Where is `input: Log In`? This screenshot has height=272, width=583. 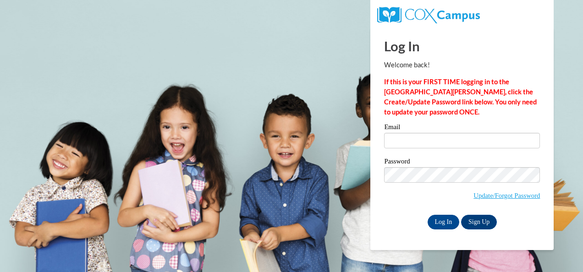
input: Log In is located at coordinates (444, 222).